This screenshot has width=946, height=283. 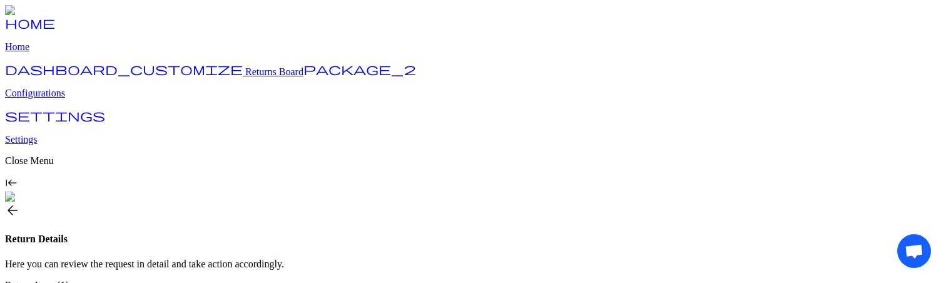 I want to click on p: Configurations, so click(x=473, y=93).